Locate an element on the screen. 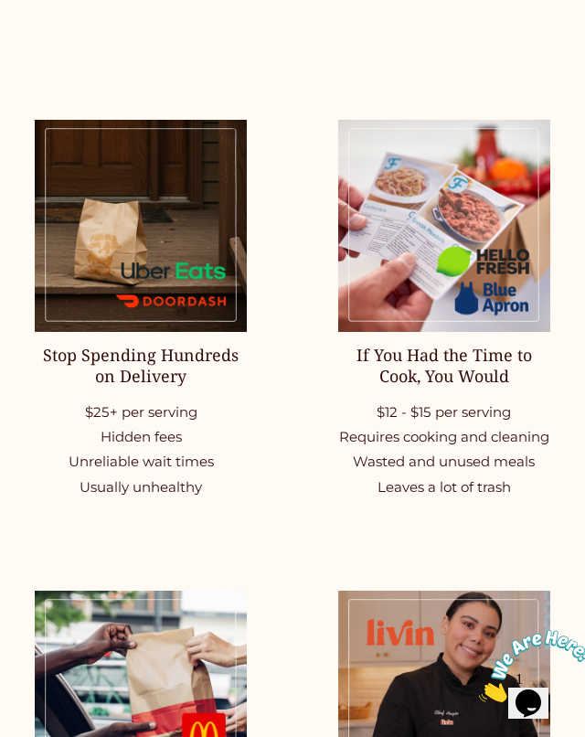  div: CloseChat attention grabber is located at coordinates (57, 43).